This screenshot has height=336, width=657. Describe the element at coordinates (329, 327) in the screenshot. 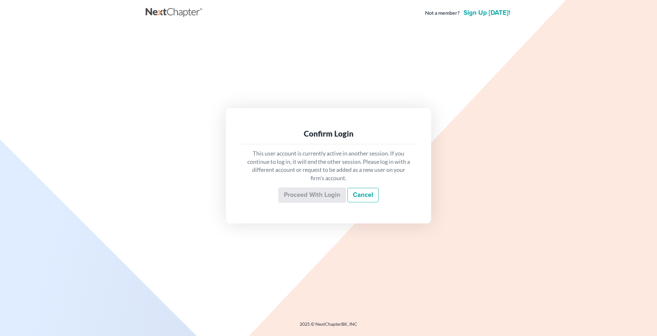

I see `div: 2025 © NextChapterBK, INC` at that location.